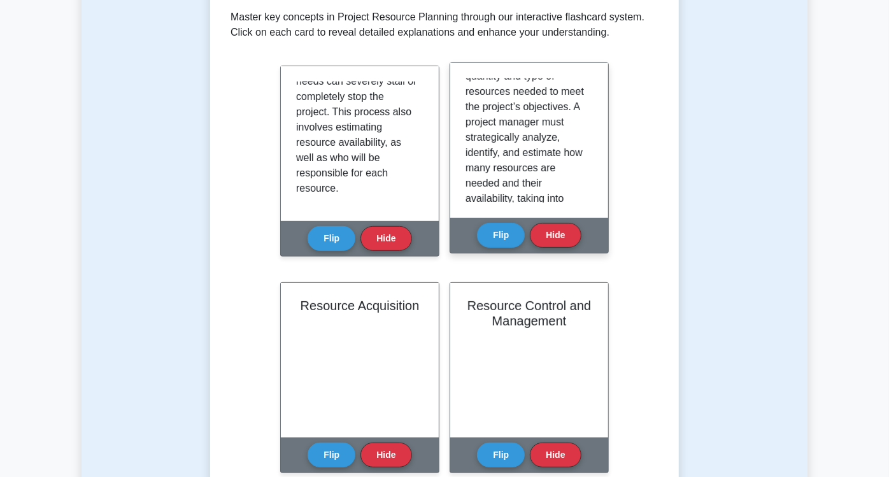  What do you see at coordinates (527, 199) in the screenshot?
I see `p: Resource Estimation is the second step of project resource planning. This involves estimating the...` at bounding box center [527, 199].